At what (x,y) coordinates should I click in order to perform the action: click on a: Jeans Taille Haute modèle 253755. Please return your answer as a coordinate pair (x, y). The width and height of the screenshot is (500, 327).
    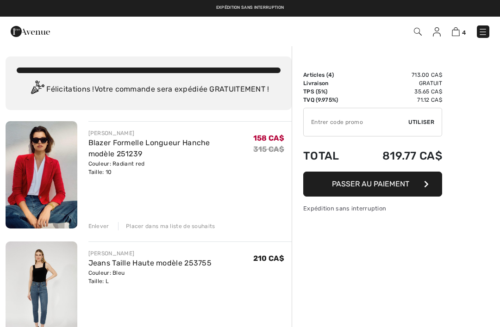
    Looking at the image, I should click on (150, 263).